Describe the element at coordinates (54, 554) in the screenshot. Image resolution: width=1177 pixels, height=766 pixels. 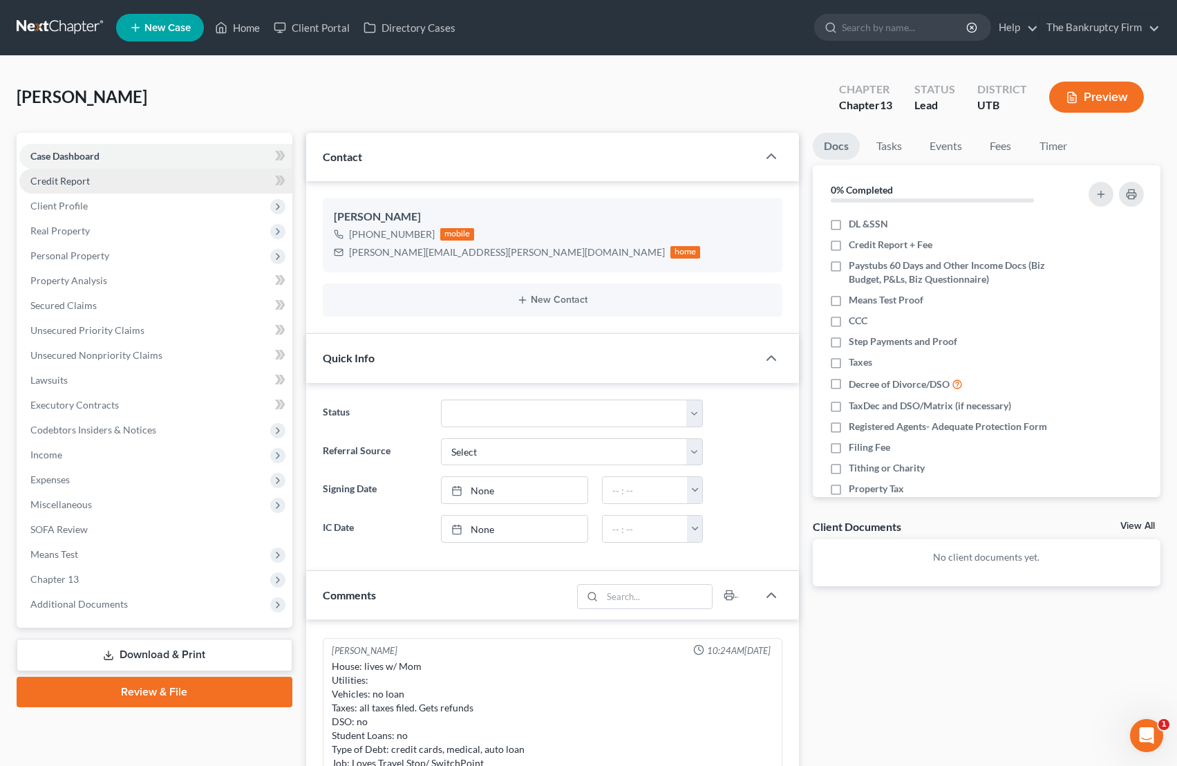
I see `span: Means Test` at that location.